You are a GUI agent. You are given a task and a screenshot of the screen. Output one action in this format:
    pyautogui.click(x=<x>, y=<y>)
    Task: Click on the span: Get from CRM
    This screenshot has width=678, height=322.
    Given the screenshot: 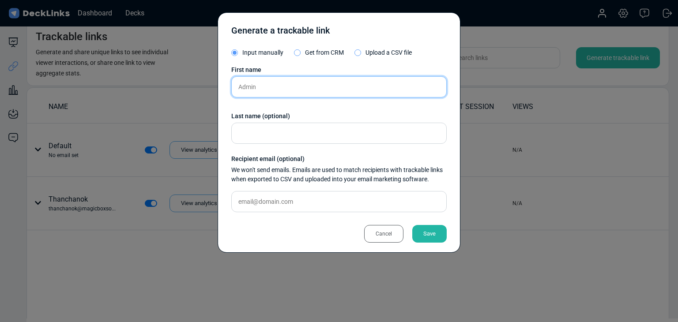 What is the action you would take?
    pyautogui.click(x=324, y=52)
    